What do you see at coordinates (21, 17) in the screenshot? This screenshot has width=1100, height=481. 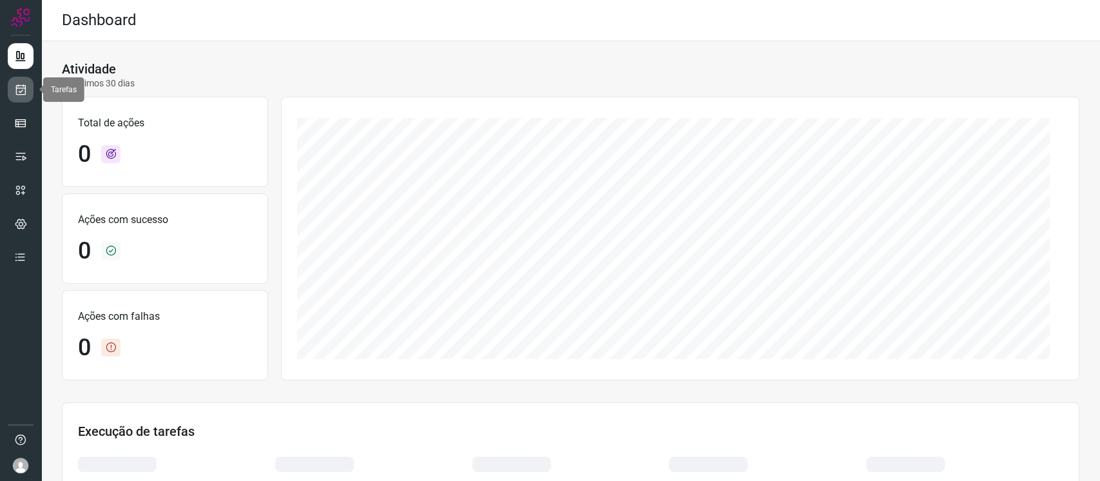 I see `img: Logo` at bounding box center [21, 17].